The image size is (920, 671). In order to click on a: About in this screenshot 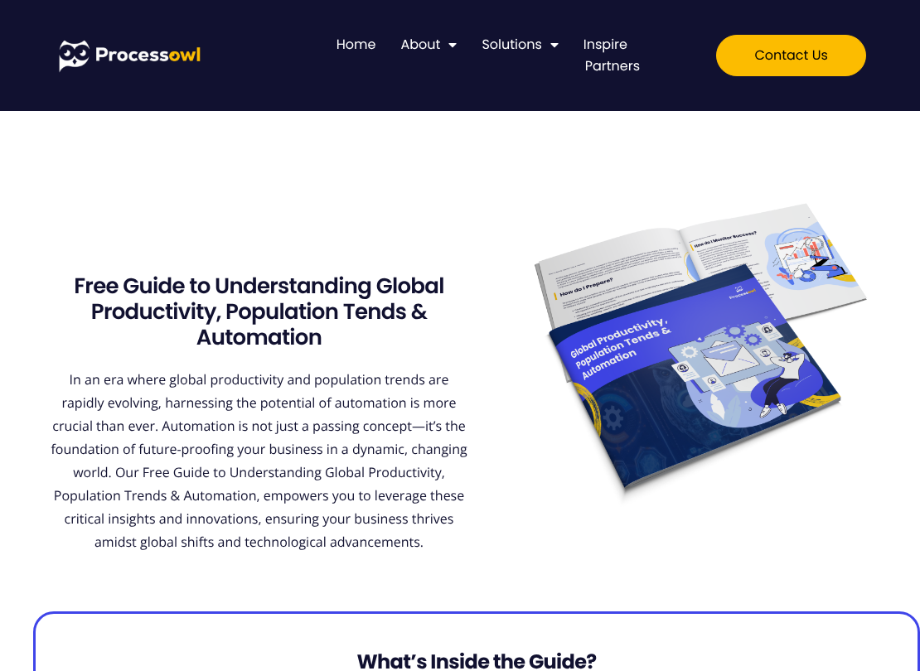, I will do `click(429, 45)`.